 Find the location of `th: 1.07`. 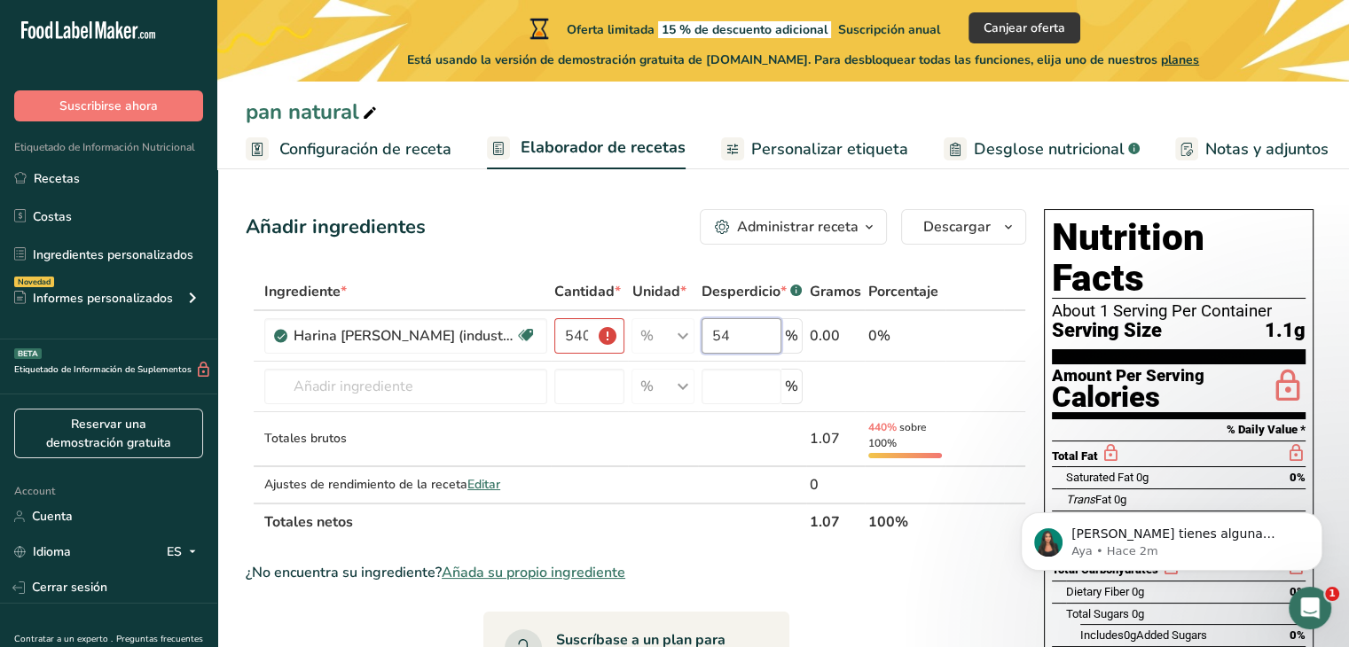

th: 1.07 is located at coordinates (835, 521).